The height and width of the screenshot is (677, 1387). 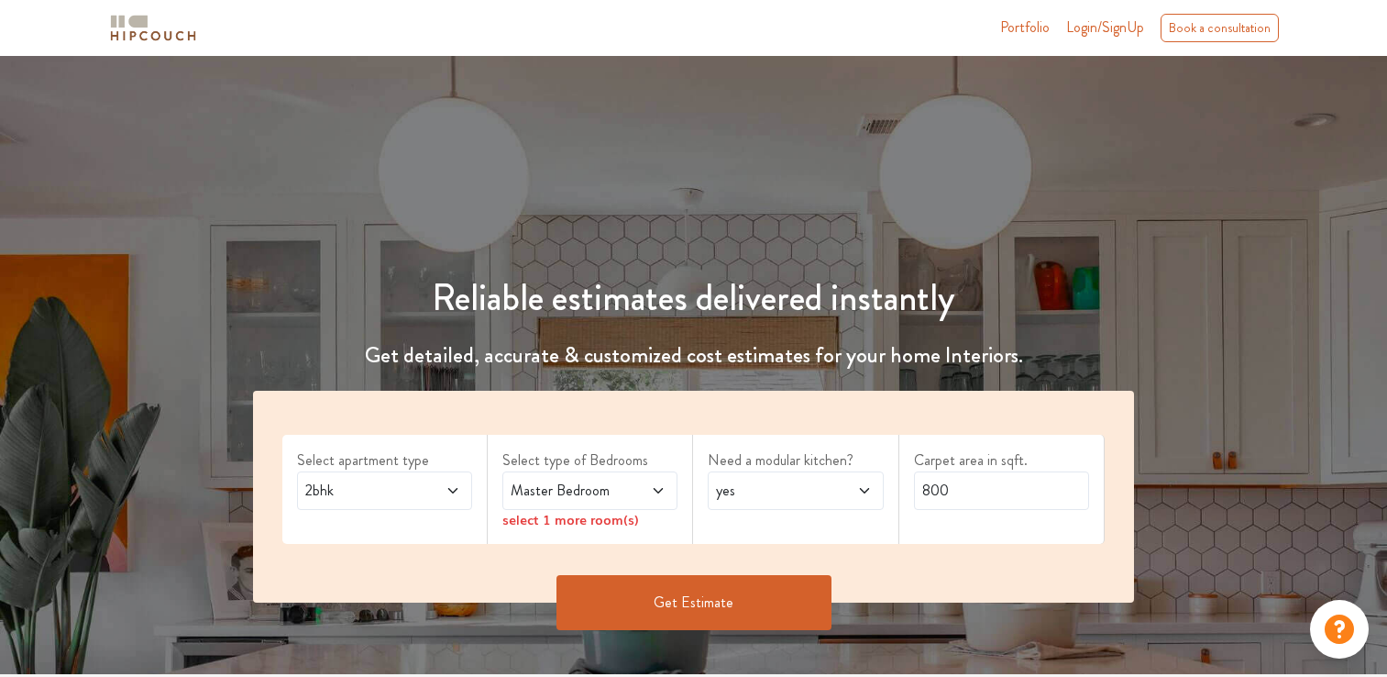 What do you see at coordinates (1001, 490) in the screenshot?
I see `input: Enter area sqft` at bounding box center [1001, 490].